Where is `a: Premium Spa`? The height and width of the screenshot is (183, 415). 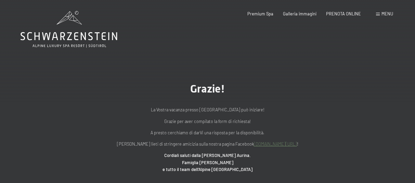 a: Premium Spa is located at coordinates (260, 14).